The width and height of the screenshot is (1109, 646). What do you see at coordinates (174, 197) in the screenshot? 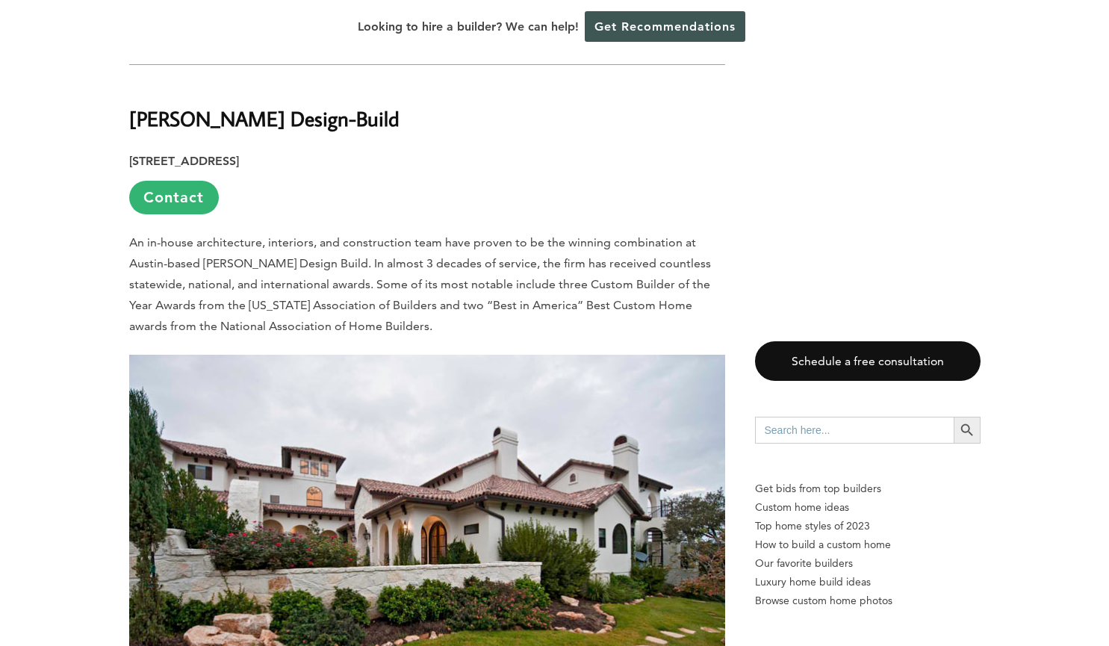
I see `a: Contact` at bounding box center [174, 197].